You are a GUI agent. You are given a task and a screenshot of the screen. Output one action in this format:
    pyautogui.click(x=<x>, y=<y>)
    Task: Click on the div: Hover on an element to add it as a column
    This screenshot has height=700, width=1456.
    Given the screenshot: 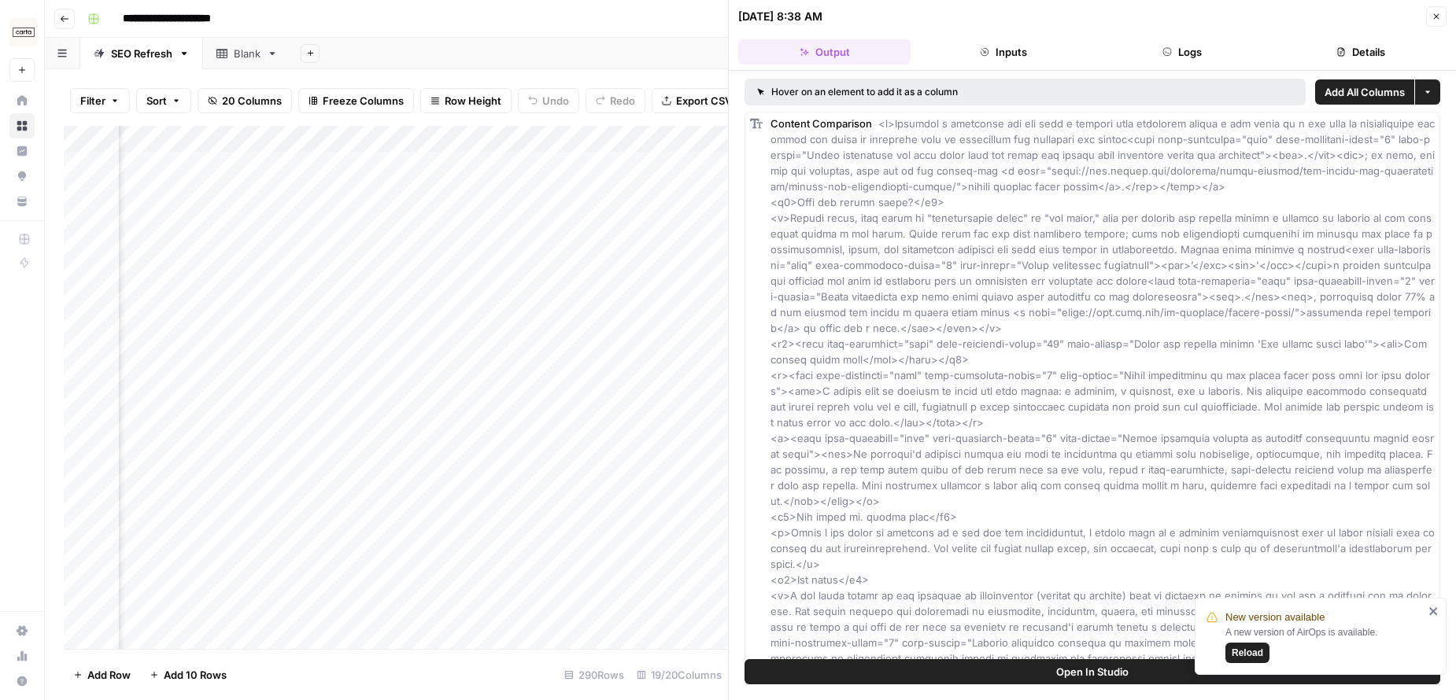 What is the action you would take?
    pyautogui.click(x=941, y=92)
    